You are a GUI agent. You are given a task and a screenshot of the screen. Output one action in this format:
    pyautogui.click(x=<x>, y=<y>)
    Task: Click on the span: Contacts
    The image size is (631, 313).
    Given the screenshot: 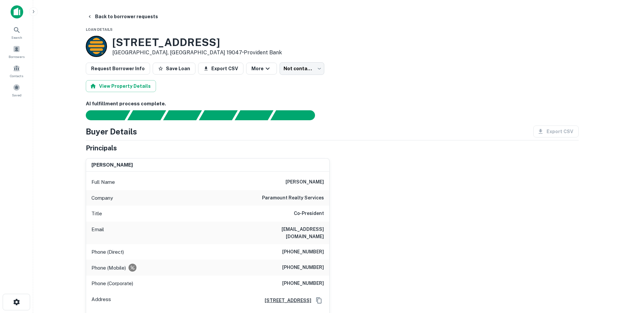 What is the action you would take?
    pyautogui.click(x=17, y=76)
    